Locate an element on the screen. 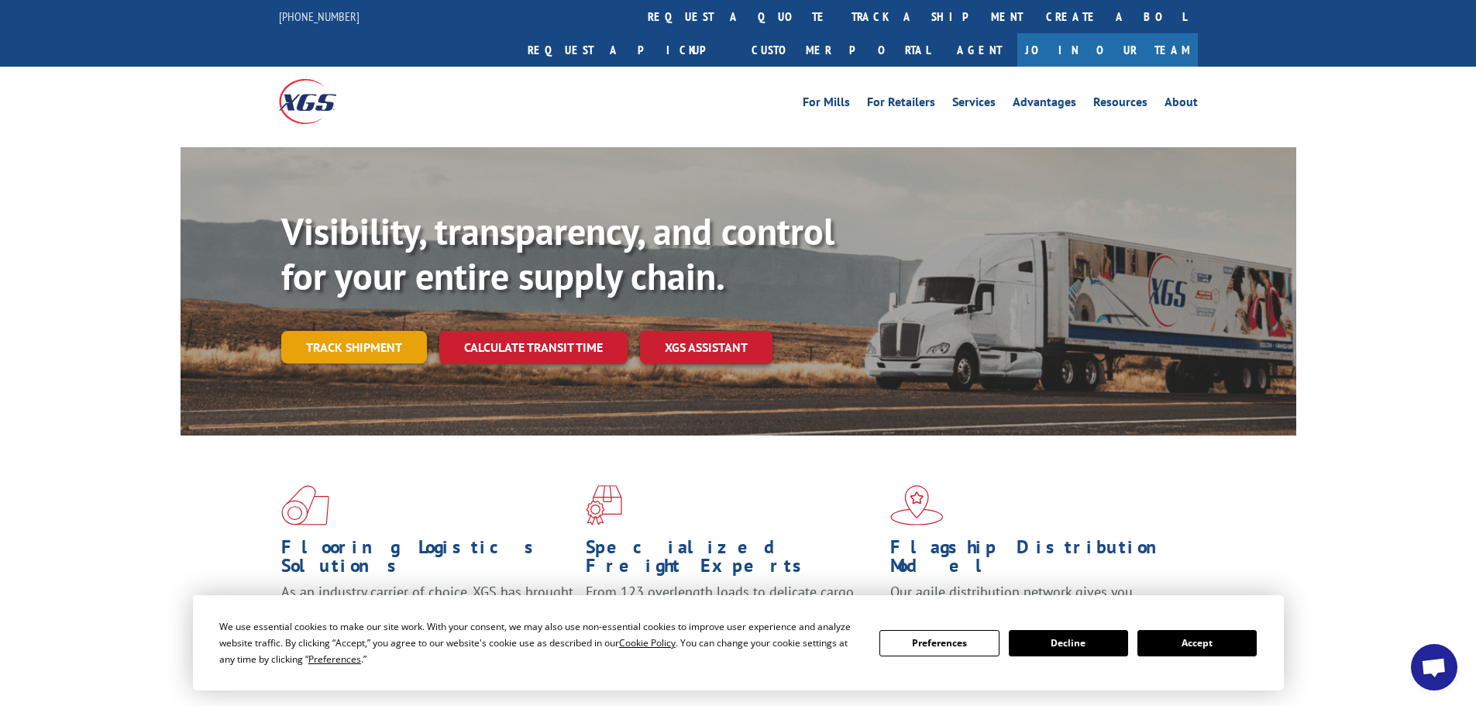 The height and width of the screenshot is (706, 1476). button: Preferences is located at coordinates (939, 643).